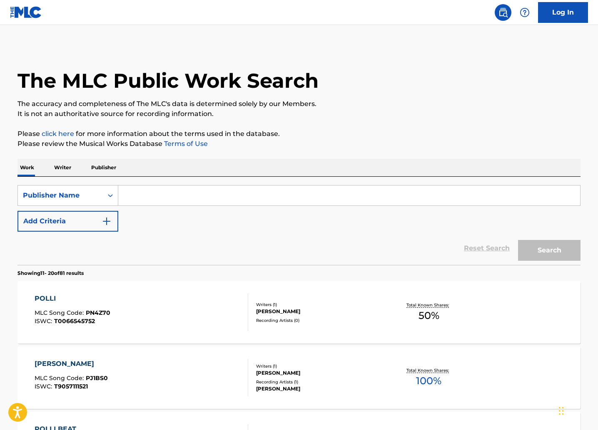 The image size is (598, 430). Describe the element at coordinates (299, 134) in the screenshot. I see `p: Please for more information about the terms used in the database.` at that location.